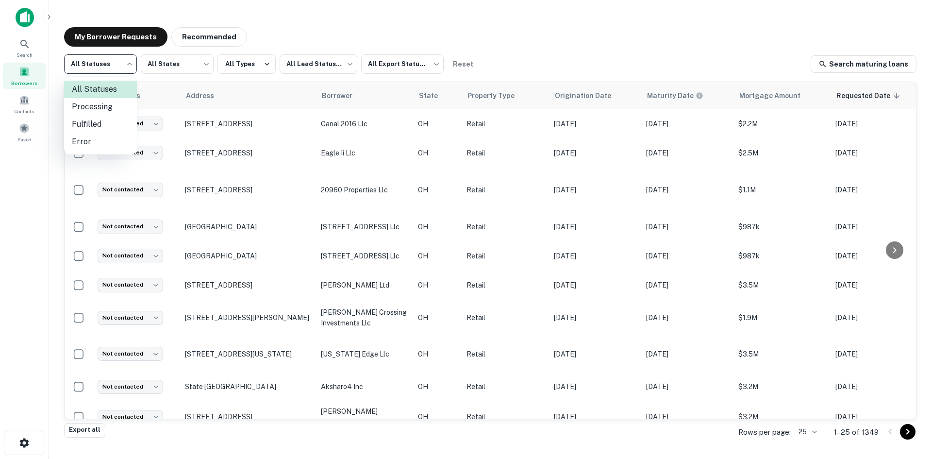  What do you see at coordinates (100, 89) in the screenshot?
I see `li: All Statuses` at bounding box center [100, 89].